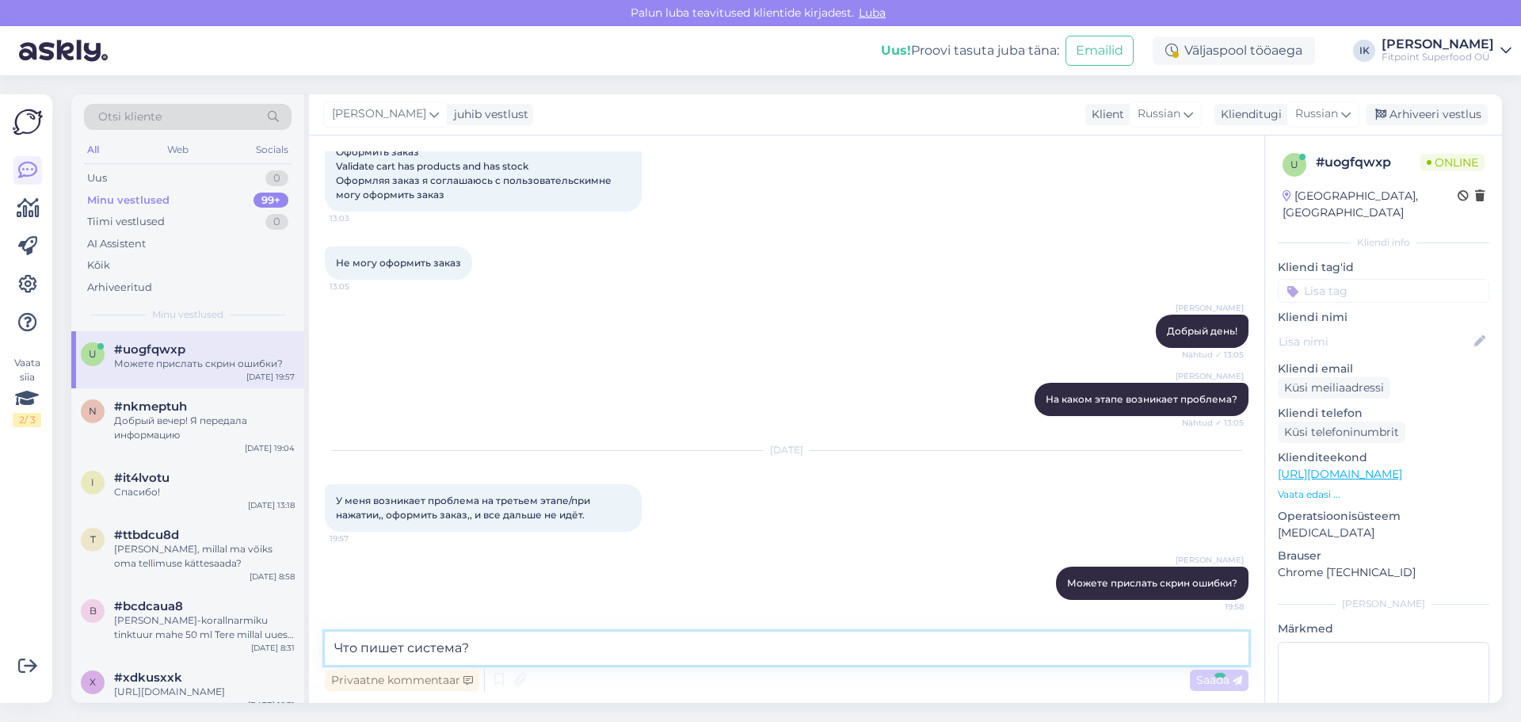 The image size is (1521, 722). What do you see at coordinates (1383, 494) in the screenshot?
I see `p: Vaata edasi ...` at bounding box center [1383, 494].